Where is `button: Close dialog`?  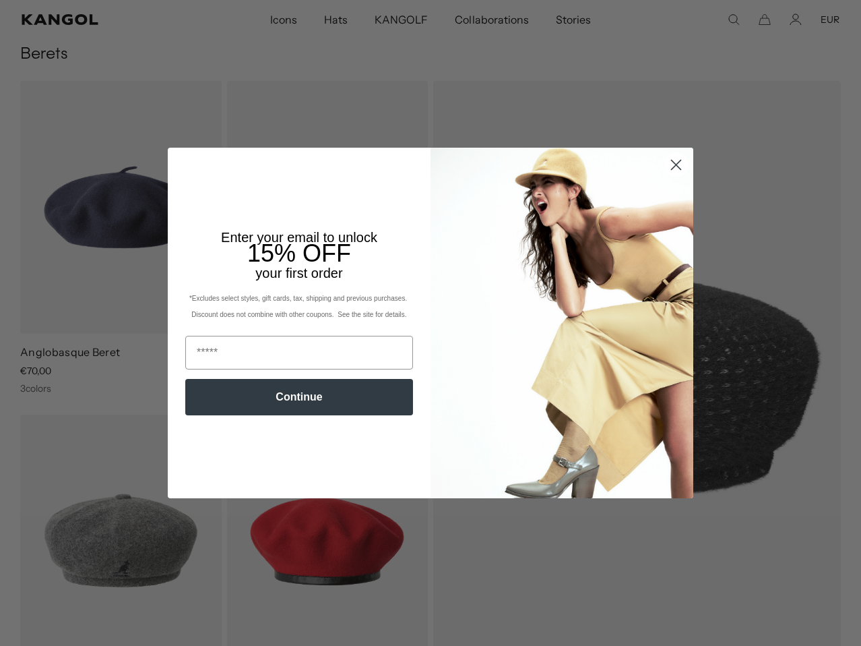 button: Close dialog is located at coordinates (676, 164).